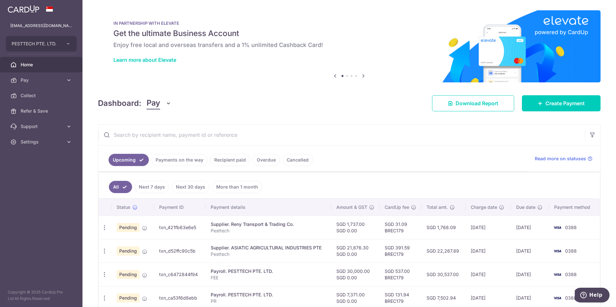 Image resolution: width=616 pixels, height=307 pixels. What do you see at coordinates (268, 207) in the screenshot?
I see `th: Payment details` at bounding box center [268, 207].